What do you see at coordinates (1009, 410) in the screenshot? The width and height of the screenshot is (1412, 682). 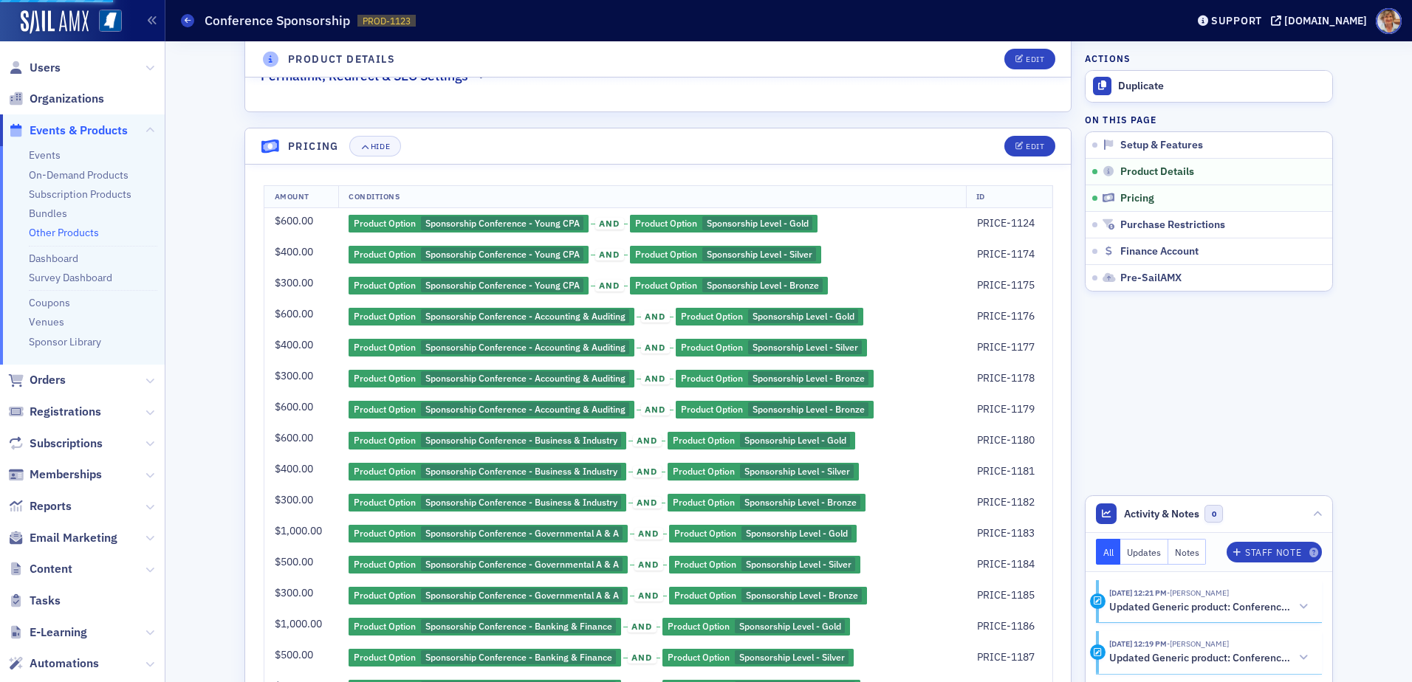 I see `td: PRICE-1179` at bounding box center [1009, 410].